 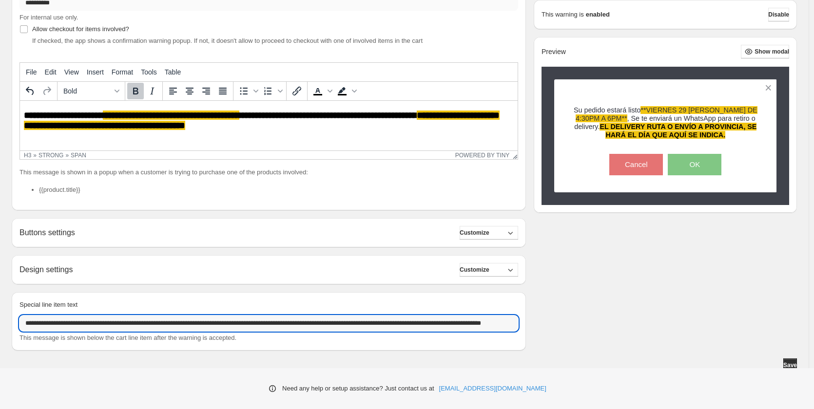 I want to click on div: Bullet list, so click(x=248, y=91).